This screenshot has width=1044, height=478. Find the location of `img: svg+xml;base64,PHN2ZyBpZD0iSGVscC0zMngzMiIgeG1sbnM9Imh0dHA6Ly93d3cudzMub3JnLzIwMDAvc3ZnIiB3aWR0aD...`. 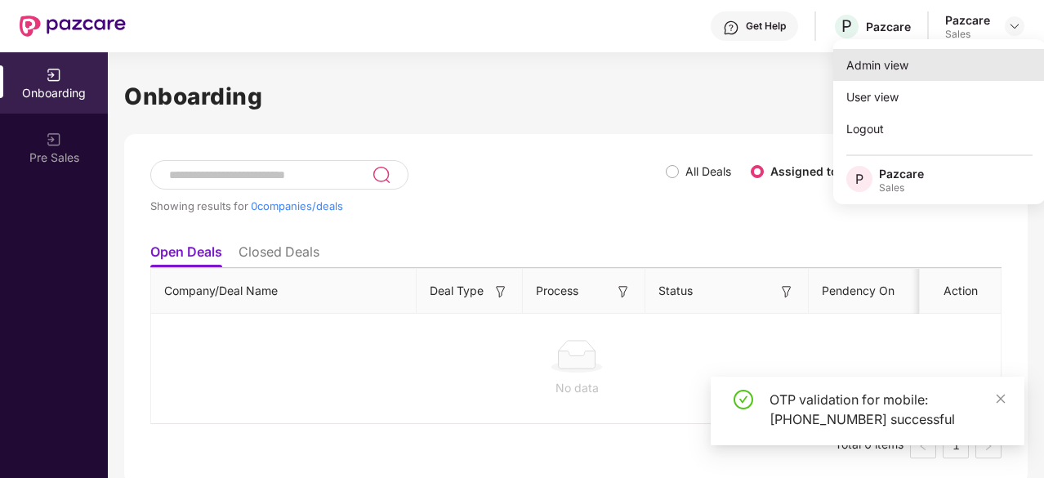

img: svg+xml;base64,PHN2ZyBpZD0iSGVscC0zMngzMiIgeG1sbnM9Imh0dHA6Ly93d3cudzMub3JnLzIwMDAvc3ZnIiB3aWR0aD... is located at coordinates (731, 28).